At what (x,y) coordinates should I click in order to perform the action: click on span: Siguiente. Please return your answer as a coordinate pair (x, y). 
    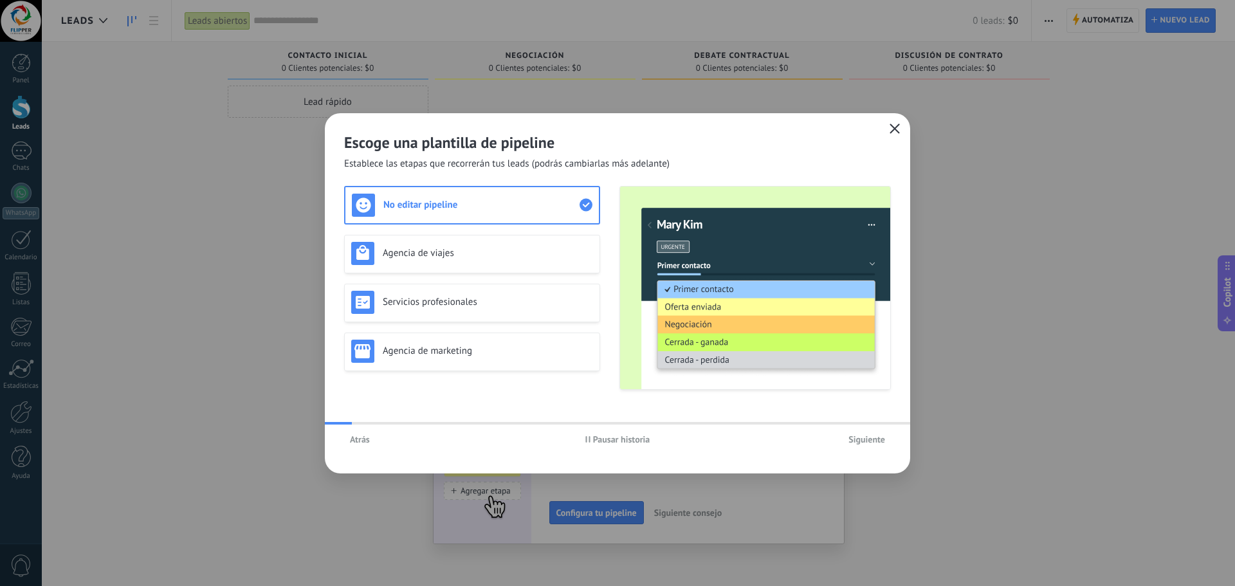
    Looking at the image, I should click on (866, 439).